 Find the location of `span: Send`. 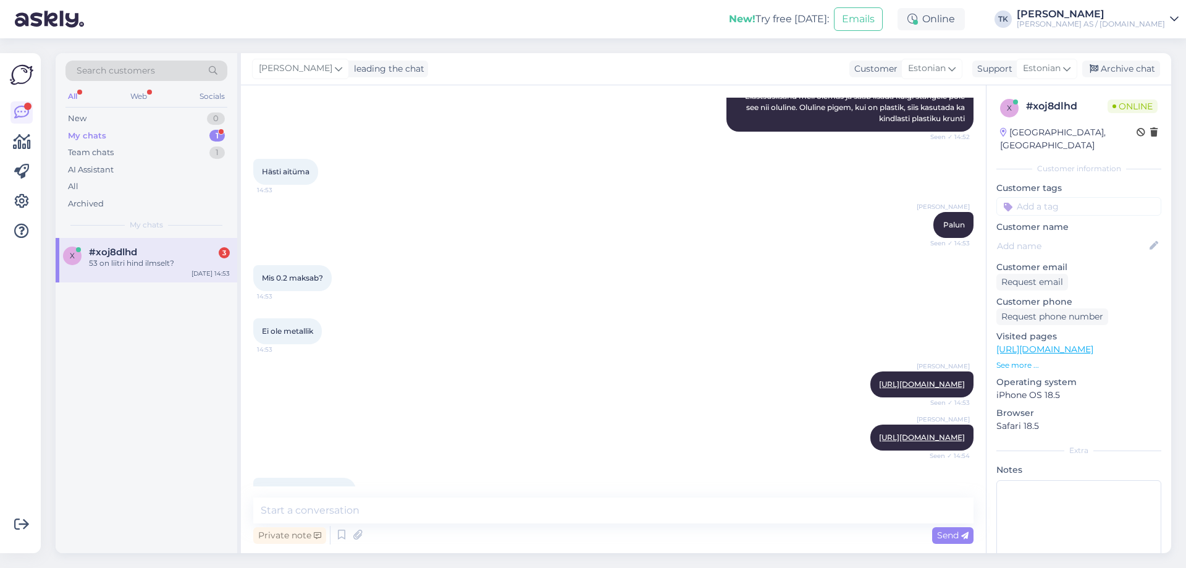

span: Send is located at coordinates (953, 535).